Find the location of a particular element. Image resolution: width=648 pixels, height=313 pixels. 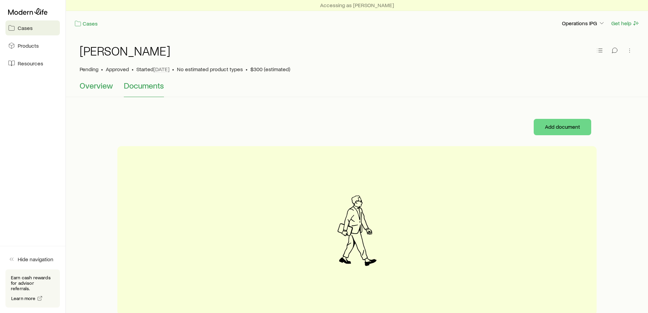

span: Products is located at coordinates (28, 46).